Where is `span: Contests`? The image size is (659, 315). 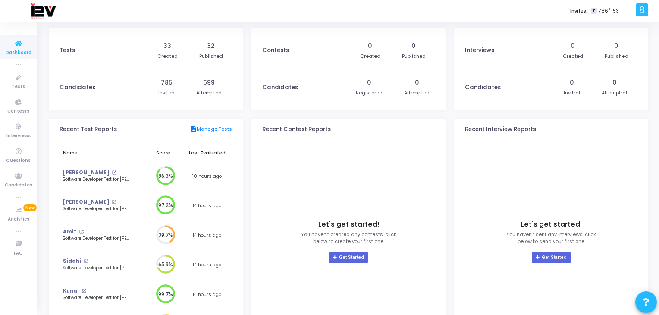
span: Contests is located at coordinates (18, 111).